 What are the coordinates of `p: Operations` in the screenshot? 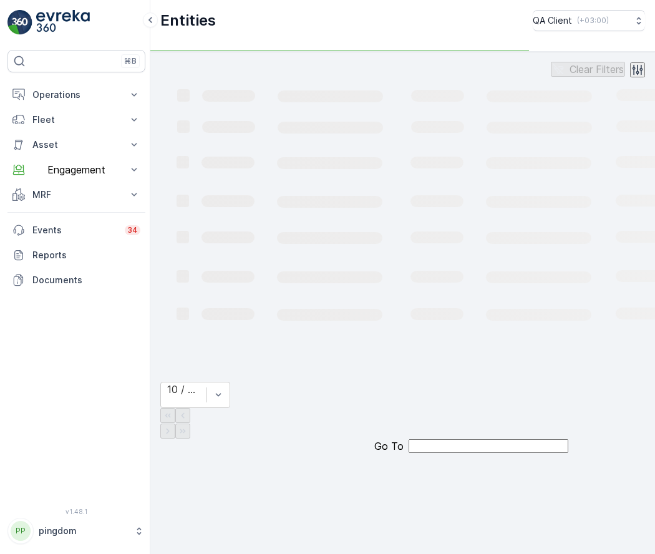 It's located at (76, 95).